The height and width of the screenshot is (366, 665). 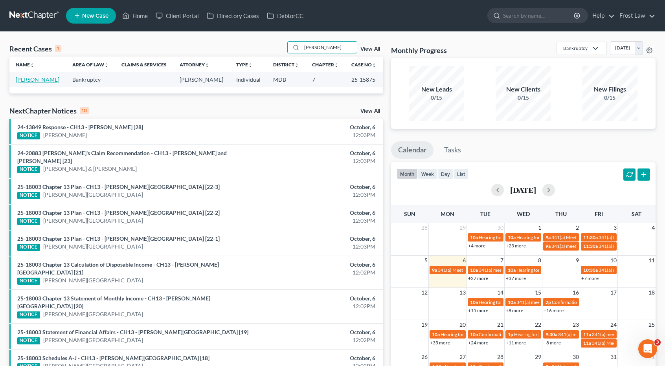 I want to click on span: 4, so click(x=653, y=228).